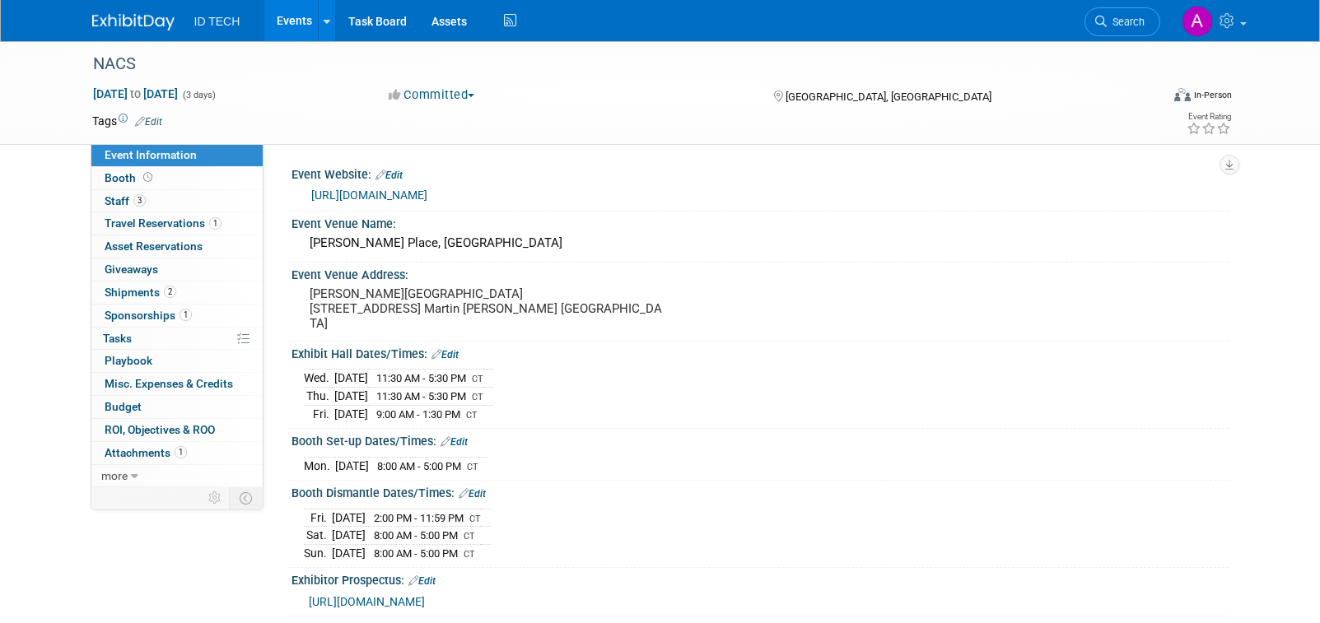 The image size is (1320, 623). Describe the element at coordinates (177, 407) in the screenshot. I see `a: Budget` at that location.